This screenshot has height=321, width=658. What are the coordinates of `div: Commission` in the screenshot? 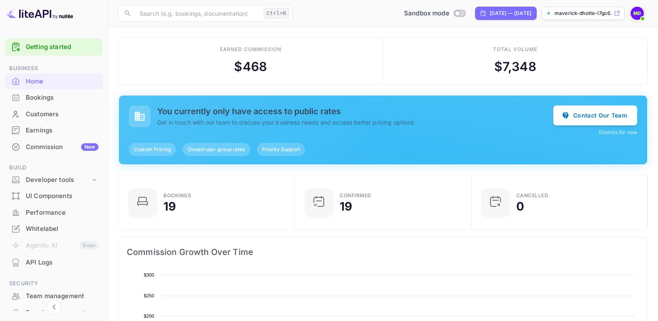 It's located at (62, 147).